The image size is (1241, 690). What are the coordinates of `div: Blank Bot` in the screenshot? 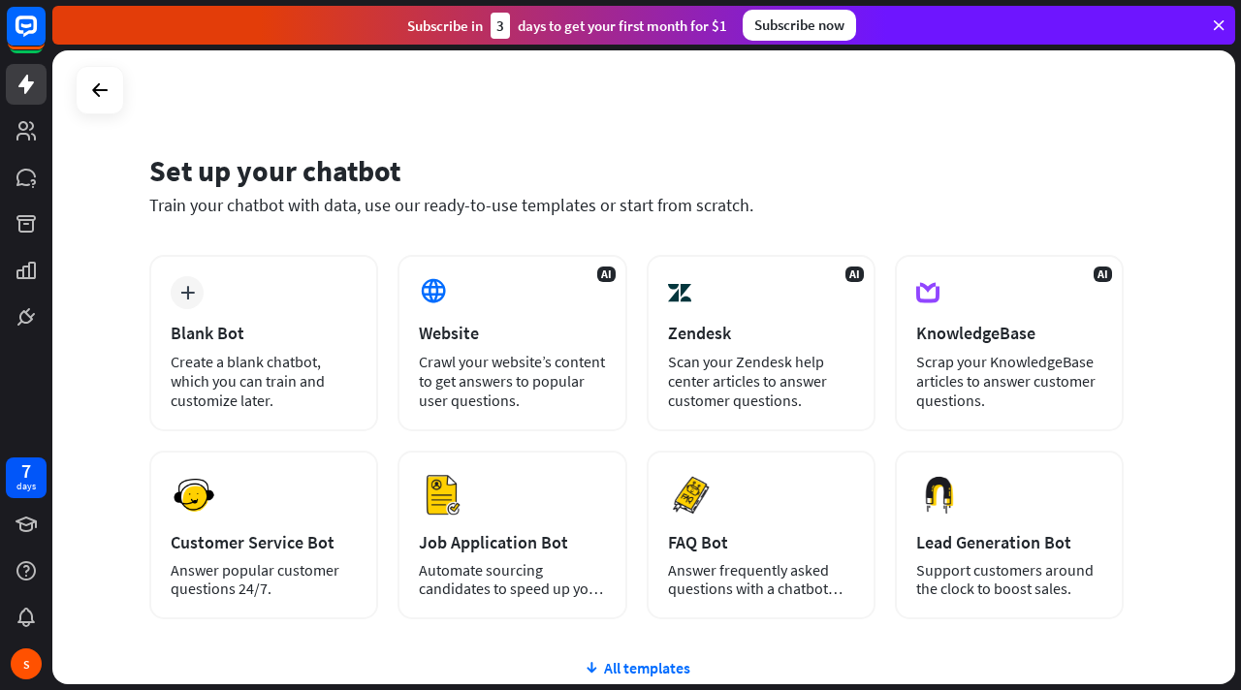 It's located at (264, 333).